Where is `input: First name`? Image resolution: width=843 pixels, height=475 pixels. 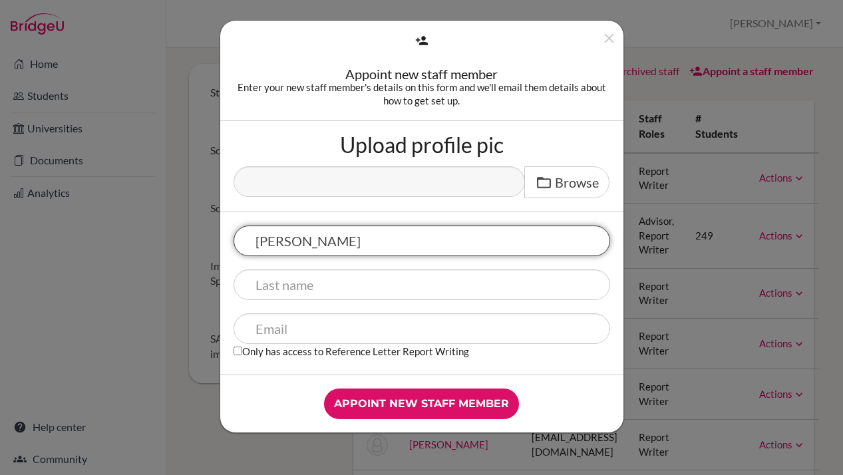 input: First name is located at coordinates (422, 241).